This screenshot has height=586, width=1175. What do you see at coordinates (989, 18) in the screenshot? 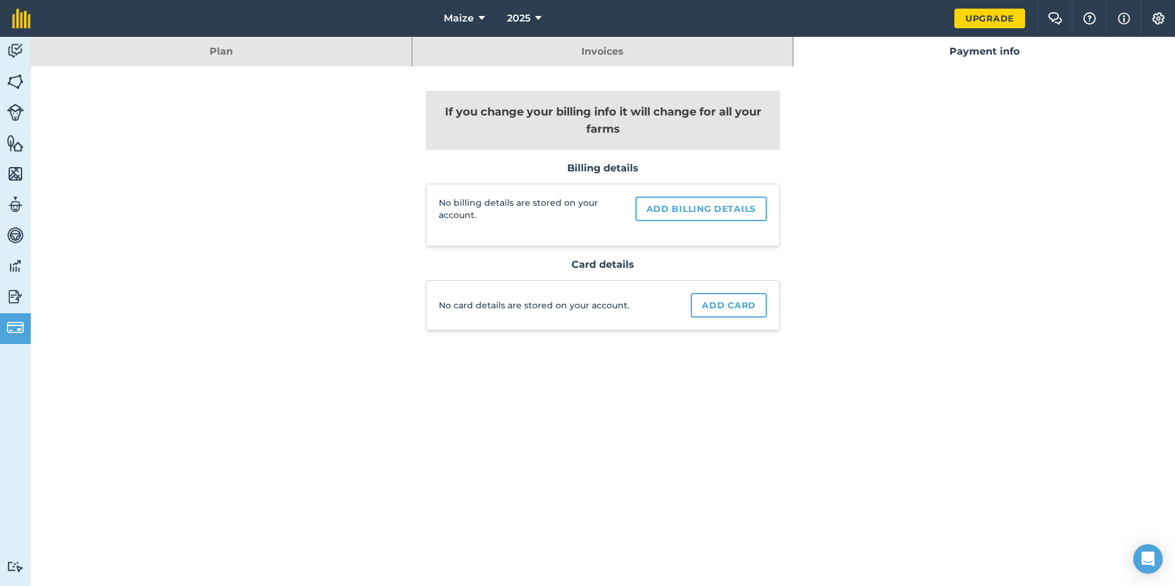
I see `a: Upgrade` at bounding box center [989, 18].